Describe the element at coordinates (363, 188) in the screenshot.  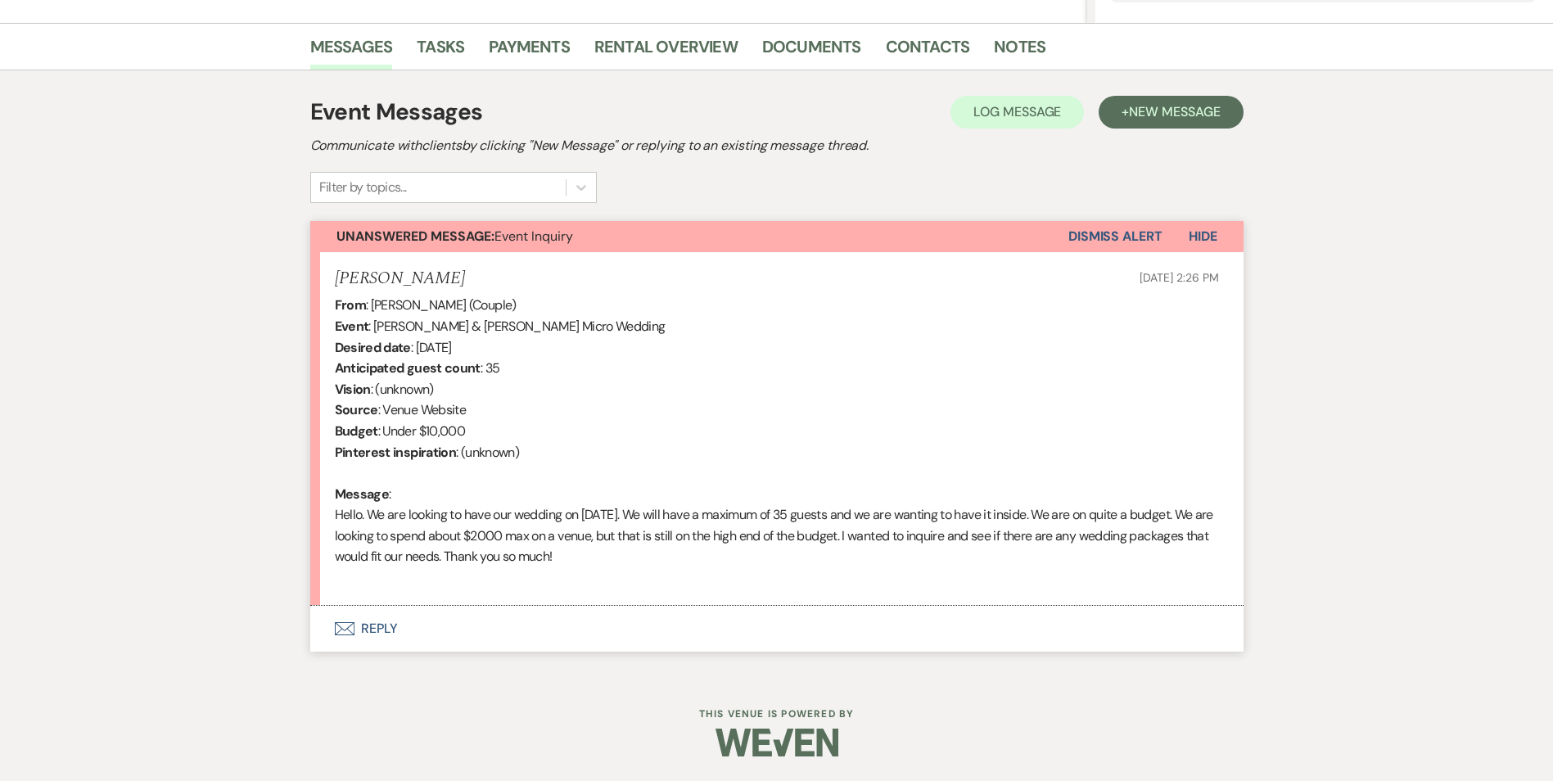
I see `div: Filter by topics...` at that location.